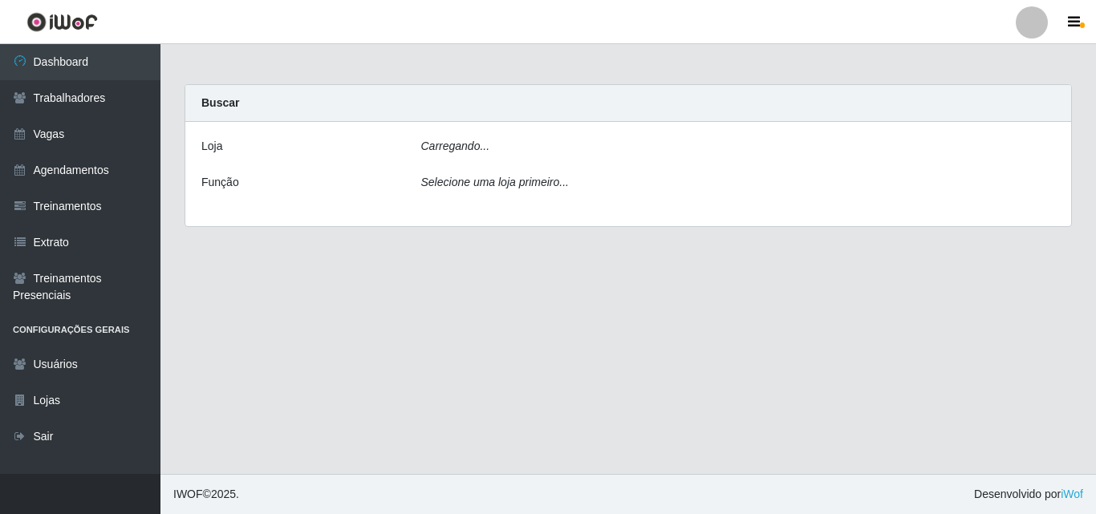  I want to click on label: Função, so click(220, 182).